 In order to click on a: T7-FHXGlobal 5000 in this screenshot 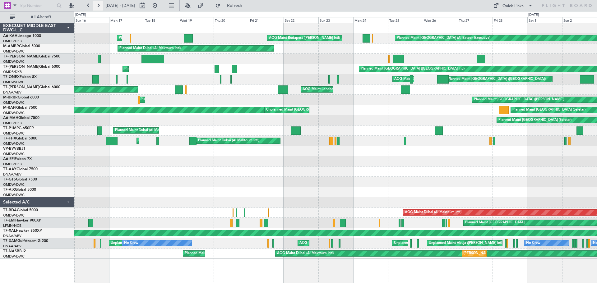, I will do `click(20, 139)`.